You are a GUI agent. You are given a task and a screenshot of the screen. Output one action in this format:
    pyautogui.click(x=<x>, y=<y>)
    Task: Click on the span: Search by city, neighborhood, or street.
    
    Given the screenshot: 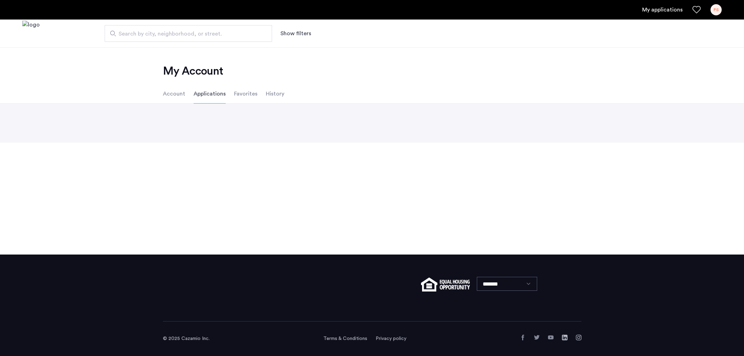 What is the action you would take?
    pyautogui.click(x=185, y=34)
    